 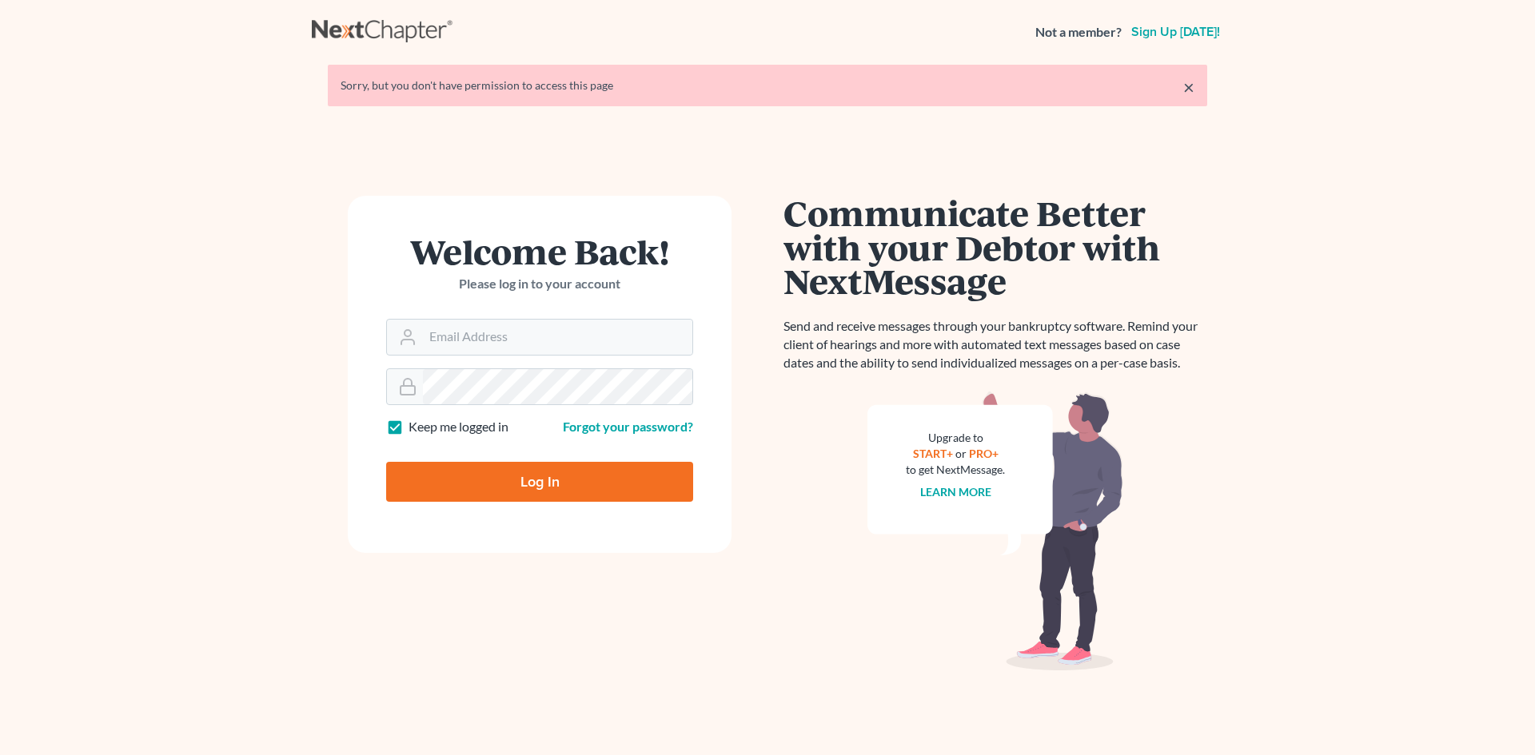 I want to click on strong: Not a member?, so click(x=1078, y=32).